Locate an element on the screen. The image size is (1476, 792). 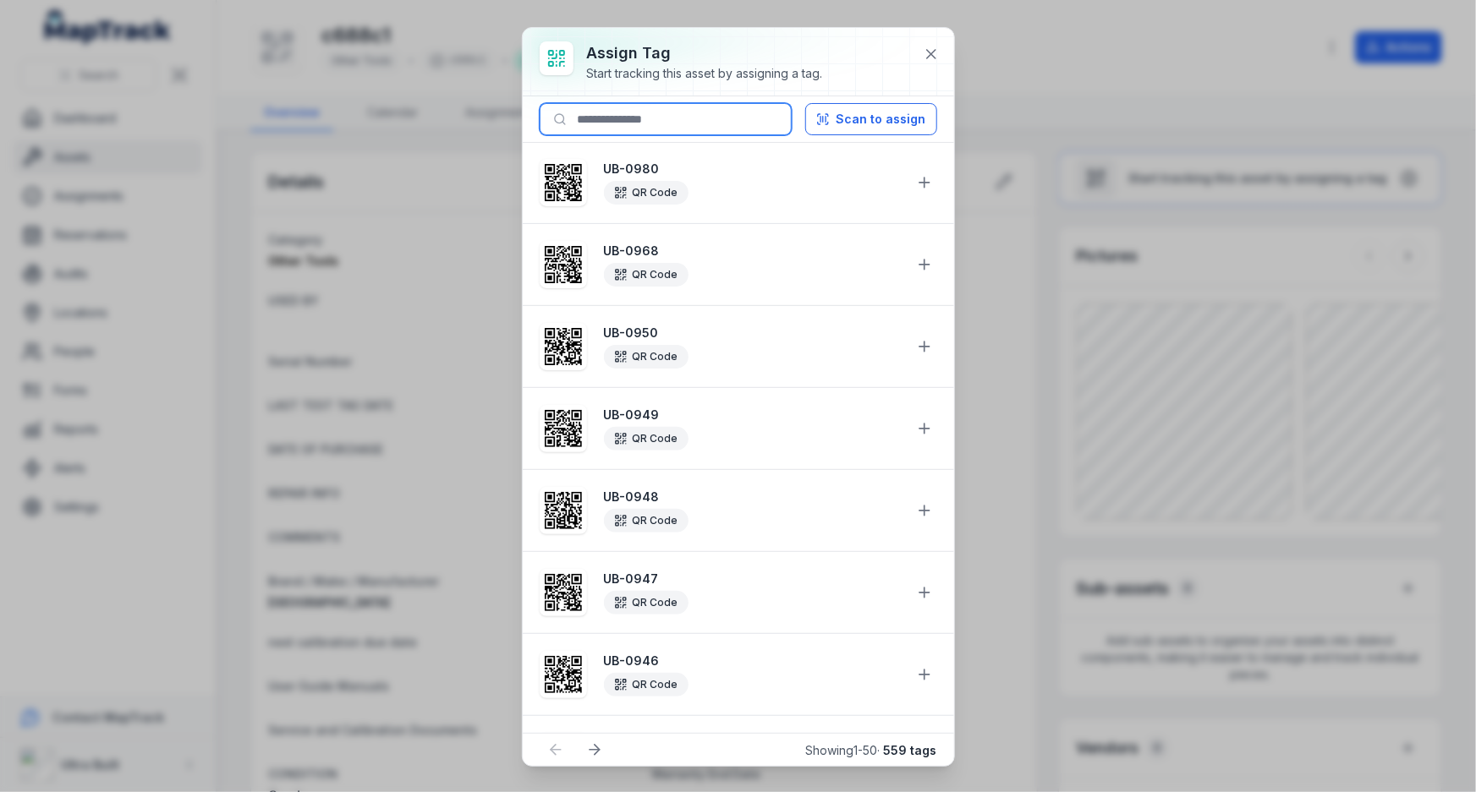
strong: UB-0946 is located at coordinates (753, 661).